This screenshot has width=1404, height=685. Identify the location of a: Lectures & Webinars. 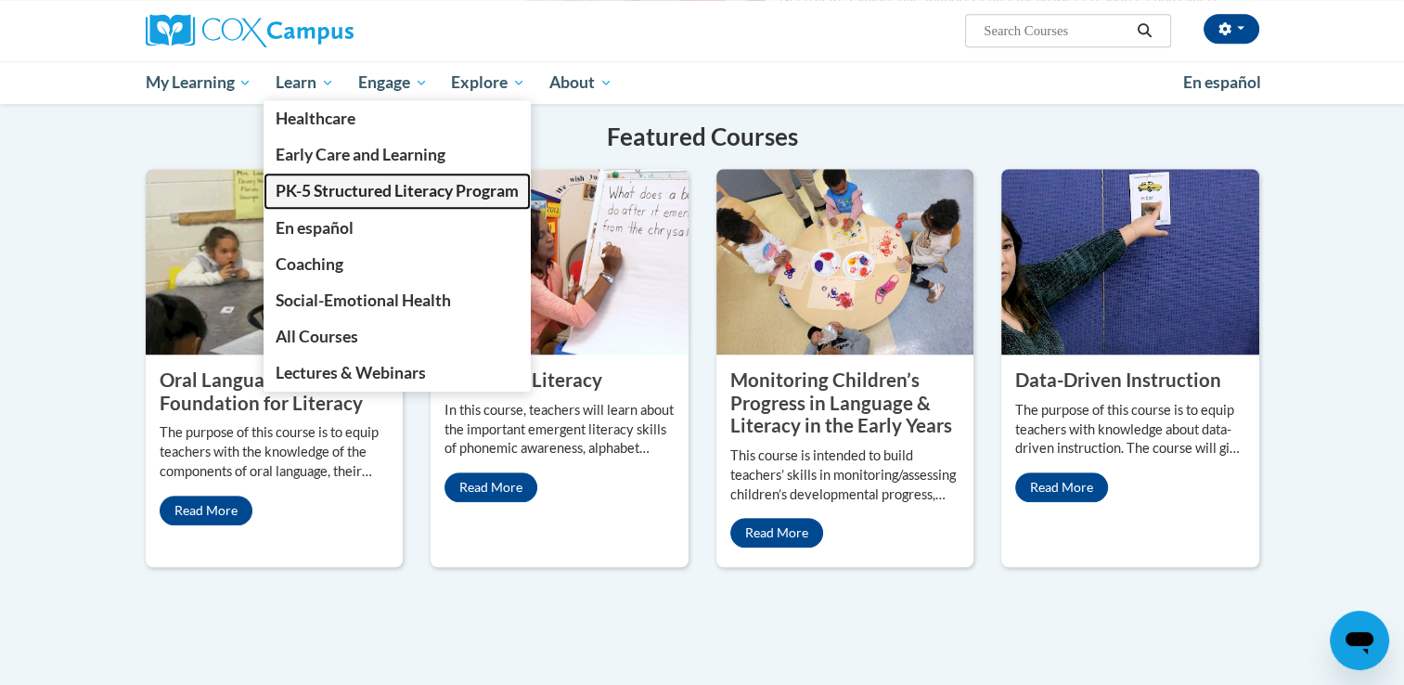
(397, 372).